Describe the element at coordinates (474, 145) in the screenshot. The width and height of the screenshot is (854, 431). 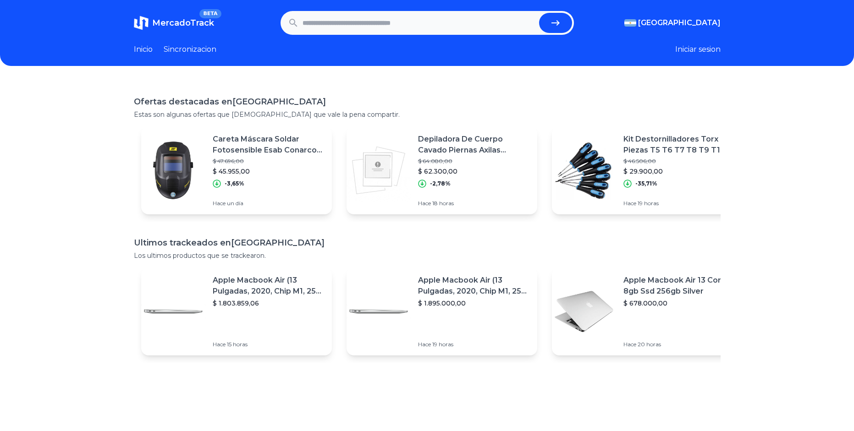
I see `p: Depiladora De Cuerpo Cavado Piernas Axilas Cabezales & Peine` at that location.